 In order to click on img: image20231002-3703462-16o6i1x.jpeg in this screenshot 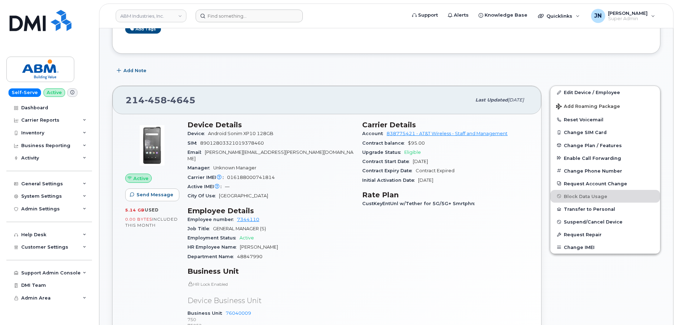, I will do `click(152, 145)`.